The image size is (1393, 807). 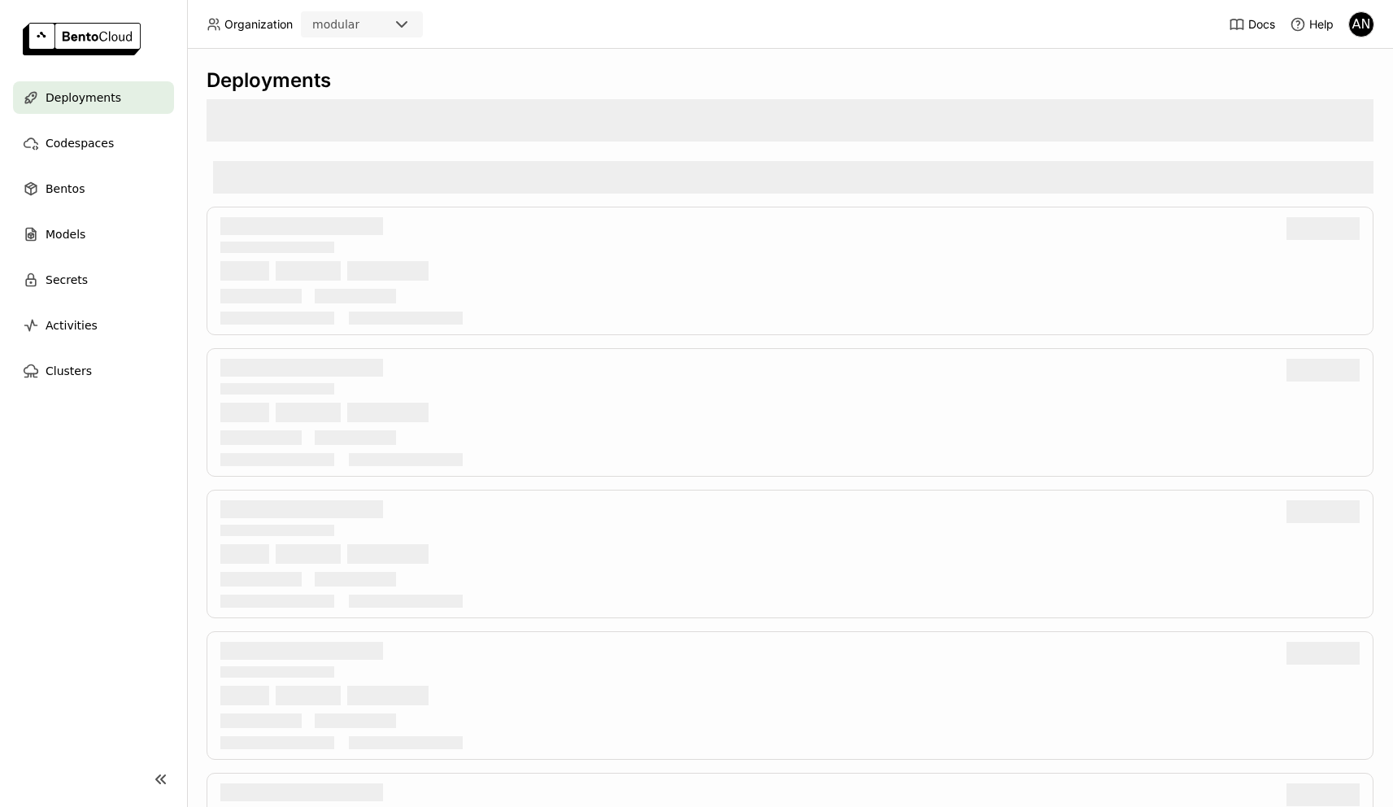 What do you see at coordinates (94, 234) in the screenshot?
I see `a: Models` at bounding box center [94, 234].